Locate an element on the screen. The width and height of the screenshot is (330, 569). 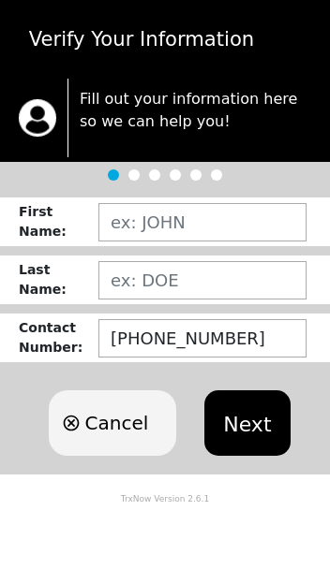
input: ex: JOHN is located at coordinates (202, 222).